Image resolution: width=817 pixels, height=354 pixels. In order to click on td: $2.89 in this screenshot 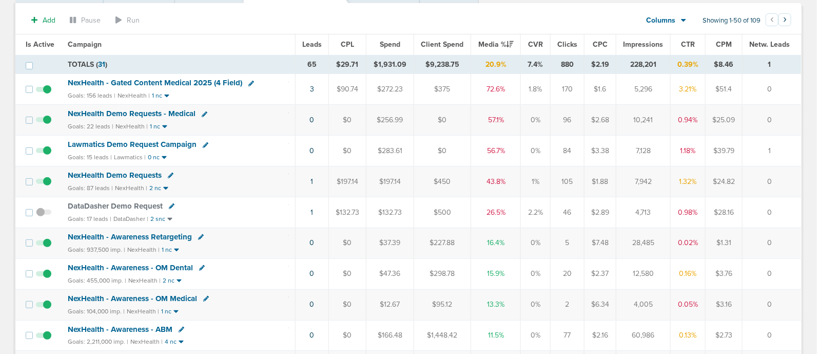, I will do `click(601, 212)`.